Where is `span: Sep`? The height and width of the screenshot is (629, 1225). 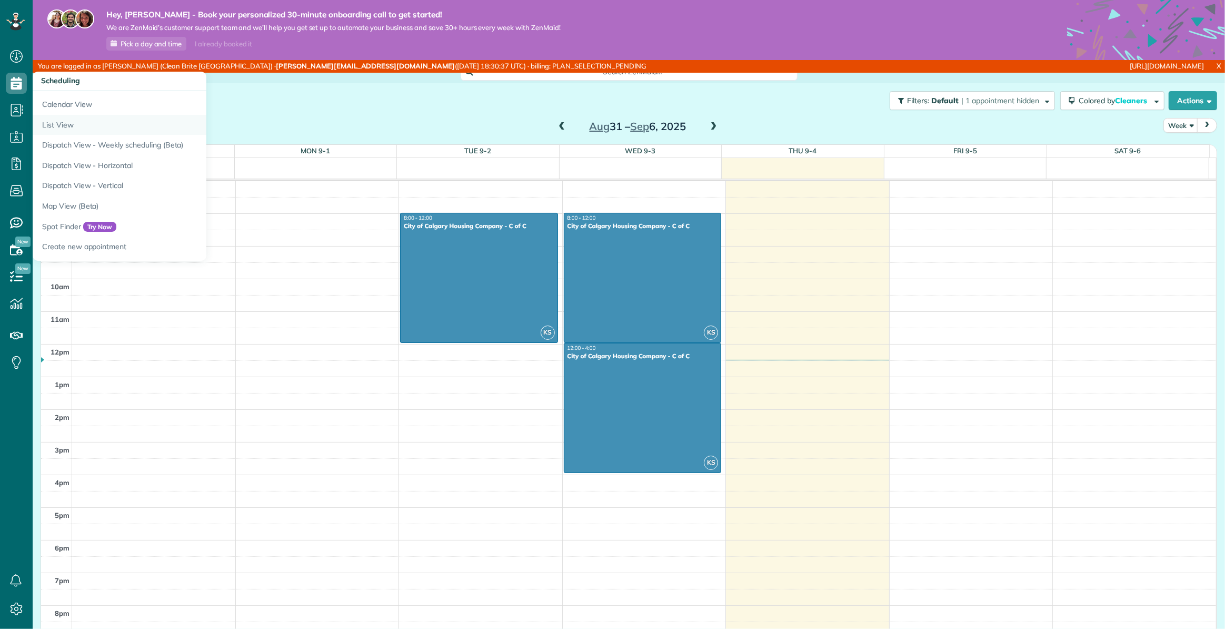
span: Sep is located at coordinates (640, 126).